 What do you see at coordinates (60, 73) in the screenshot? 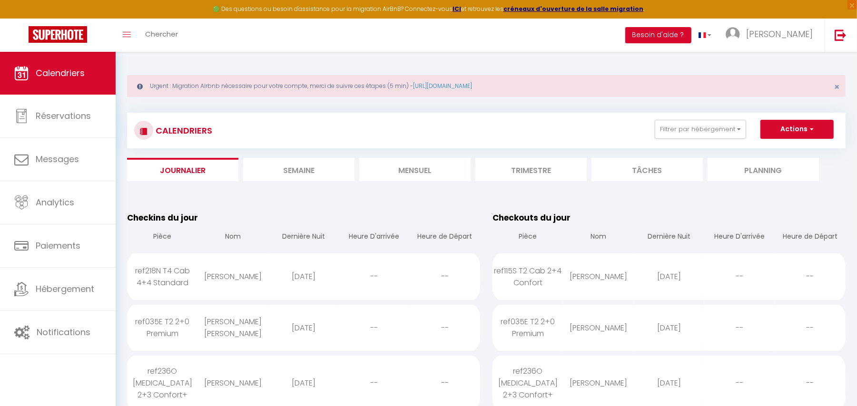
I see `span: Calendriers` at bounding box center [60, 73].